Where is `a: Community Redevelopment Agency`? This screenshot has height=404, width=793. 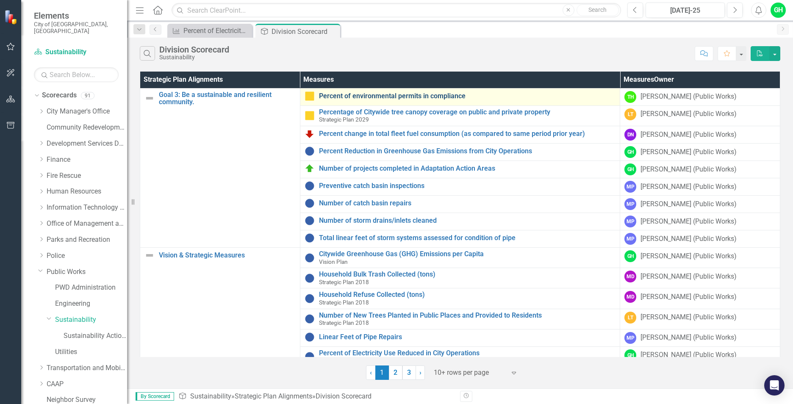
a: Community Redevelopment Agency is located at coordinates (87, 127).